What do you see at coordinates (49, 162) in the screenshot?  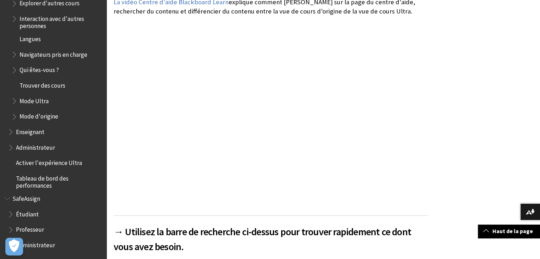 I see `span: Activer l'expérience Ultra` at bounding box center [49, 162].